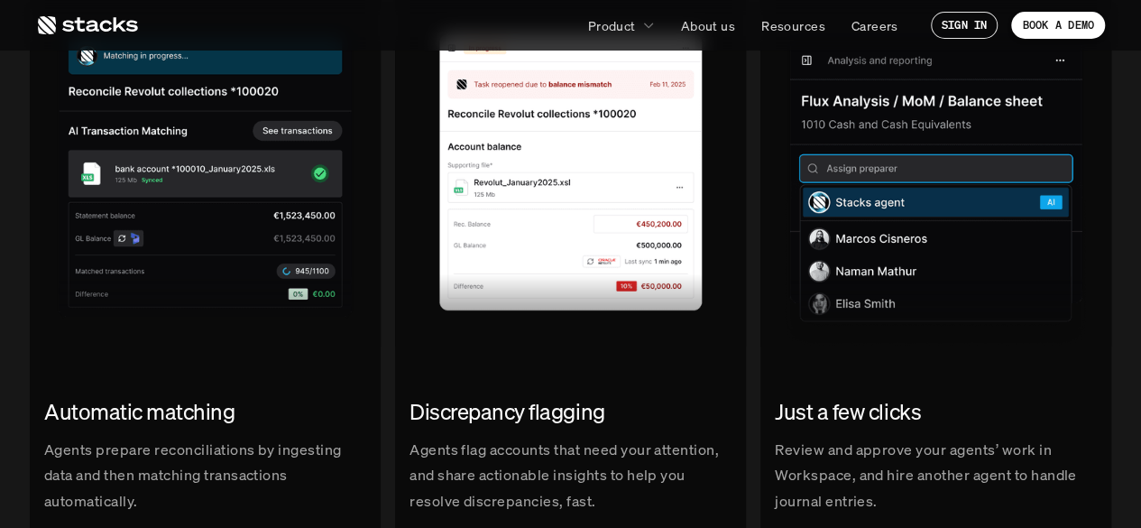 Image resolution: width=1141 pixels, height=528 pixels. What do you see at coordinates (708, 25) in the screenshot?
I see `a: About us` at bounding box center [708, 25].